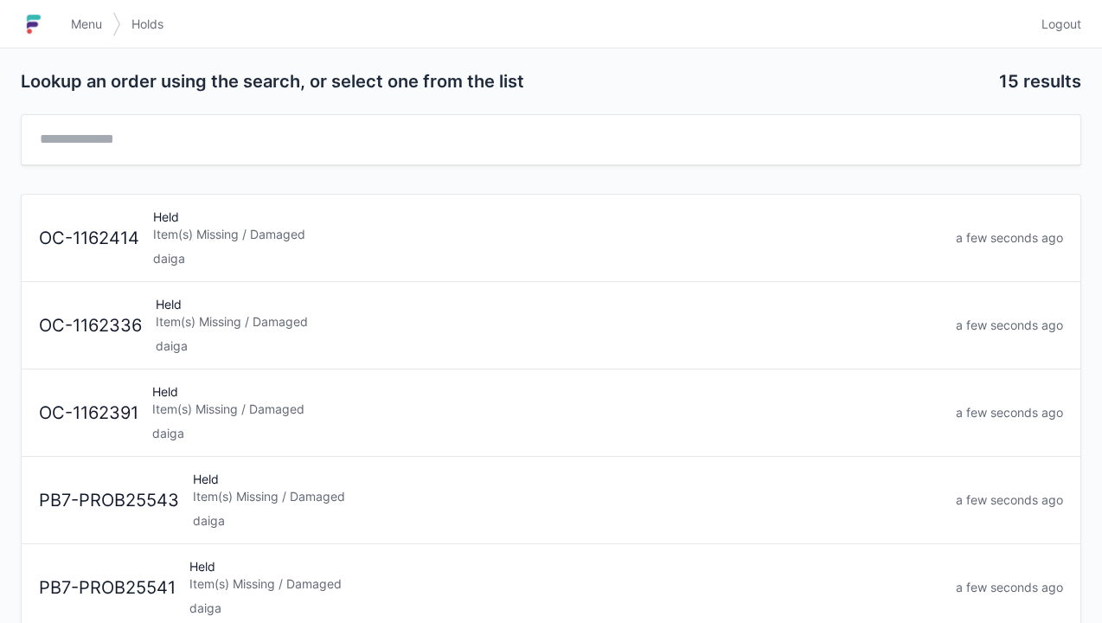  What do you see at coordinates (551, 412) in the screenshot?
I see `a: OC-1162391HeldItem(s) Missing / Damageddaigaa few seconds ago` at bounding box center [551, 412].